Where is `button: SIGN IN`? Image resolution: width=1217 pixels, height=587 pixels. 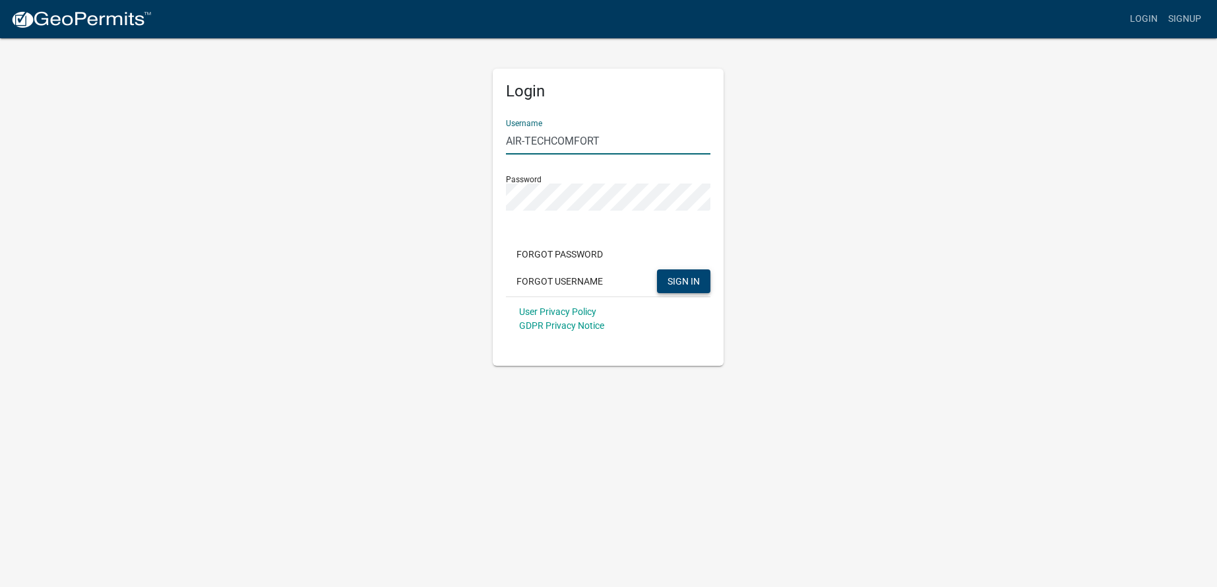
button: SIGN IN is located at coordinates (684, 281).